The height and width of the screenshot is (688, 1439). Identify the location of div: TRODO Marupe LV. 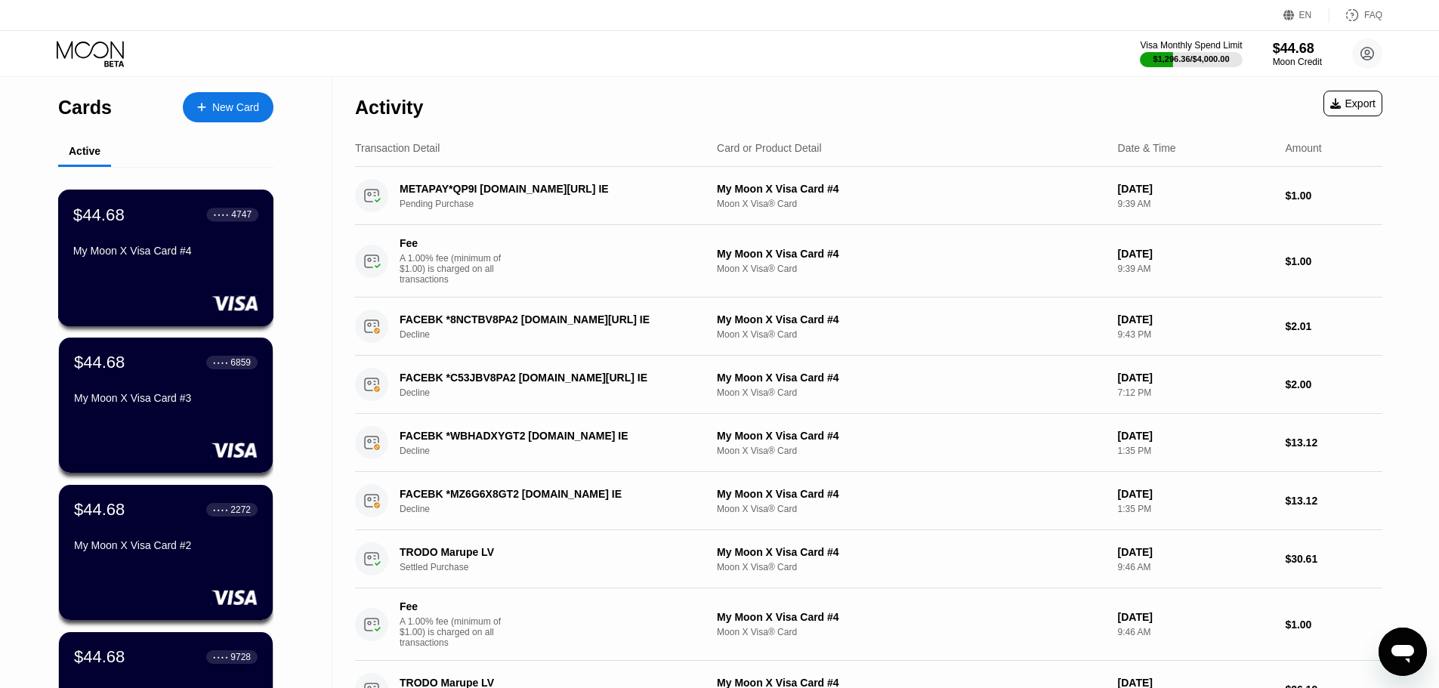
(546, 552).